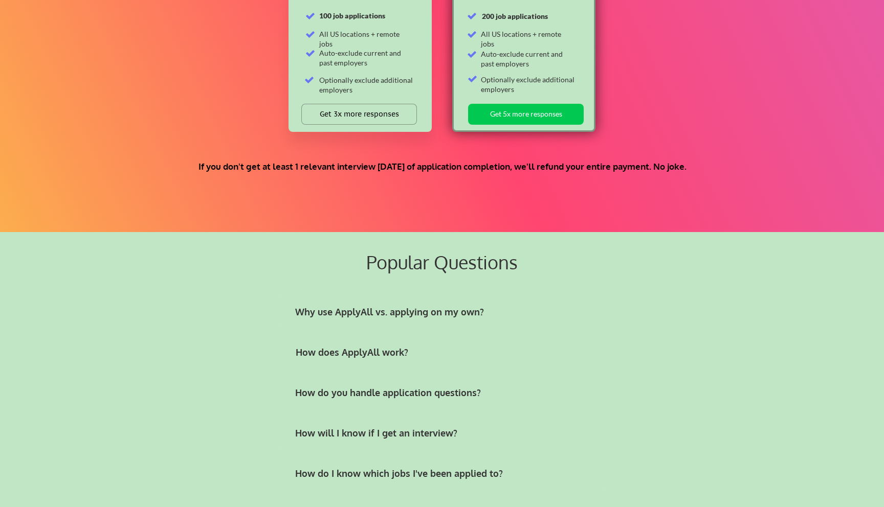  I want to click on div: Why use ApplyAll vs. applying on my own?, so click(445, 312).